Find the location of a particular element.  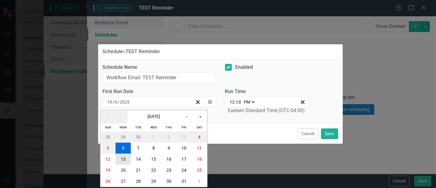

abbr: October 2, 2025 is located at coordinates (169, 137).